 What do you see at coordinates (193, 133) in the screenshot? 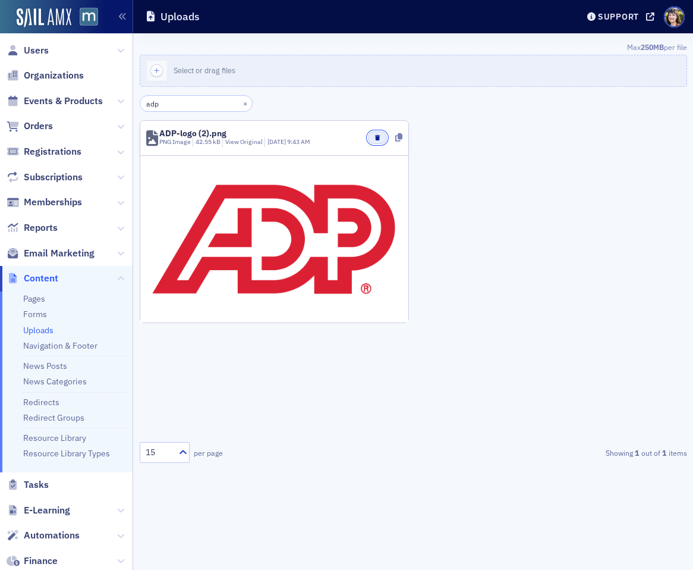
I see `div: ADP-logo (2).png` at bounding box center [193, 133].